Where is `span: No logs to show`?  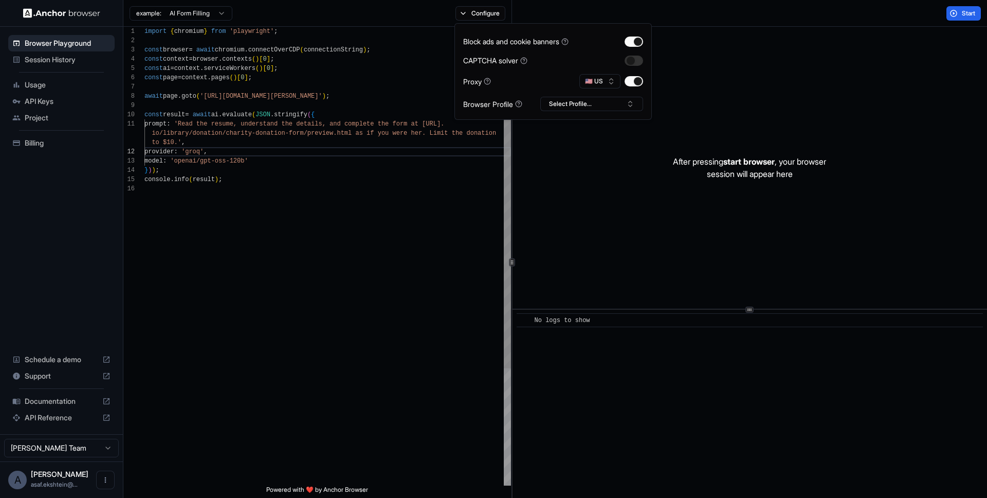
span: No logs to show is located at coordinates (562, 320).